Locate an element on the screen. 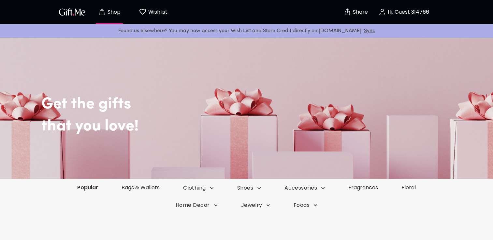  h2: Get the gifts is located at coordinates (261, 95).